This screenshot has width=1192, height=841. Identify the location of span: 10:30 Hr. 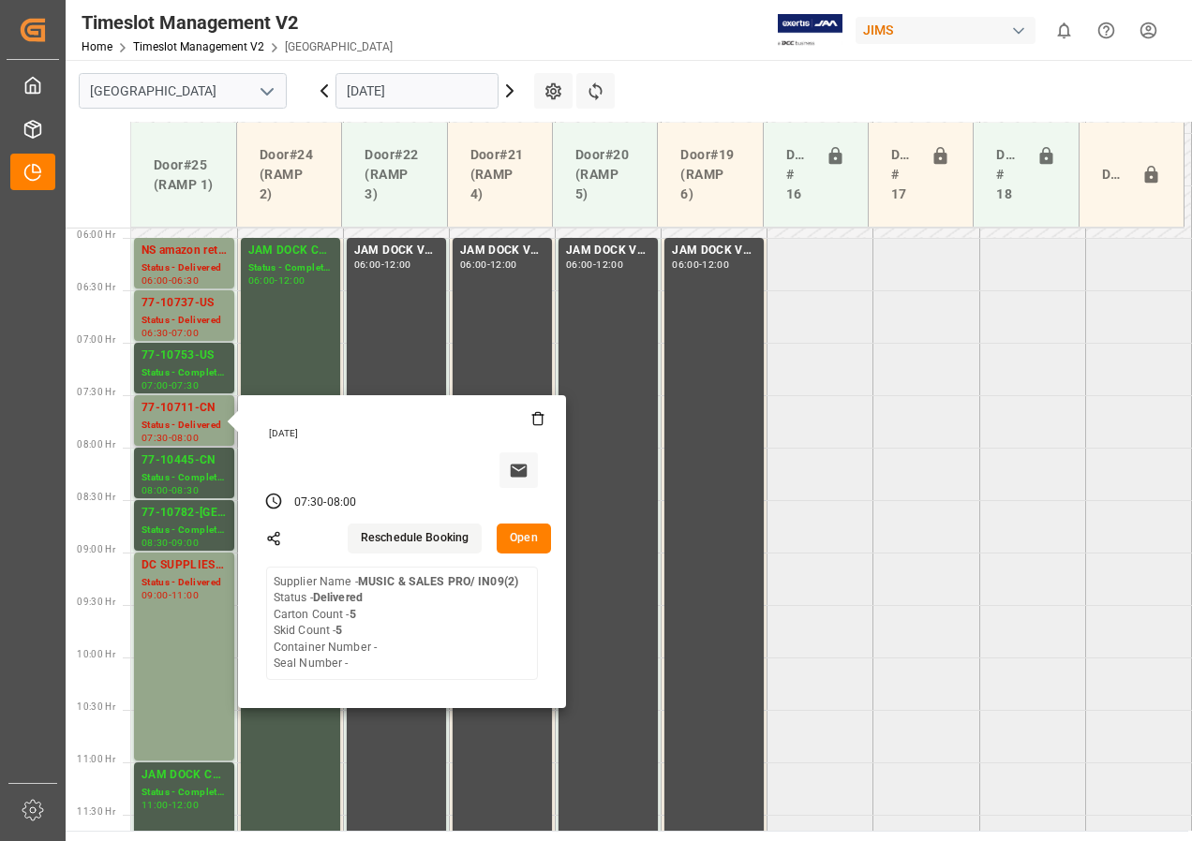
(96, 706).